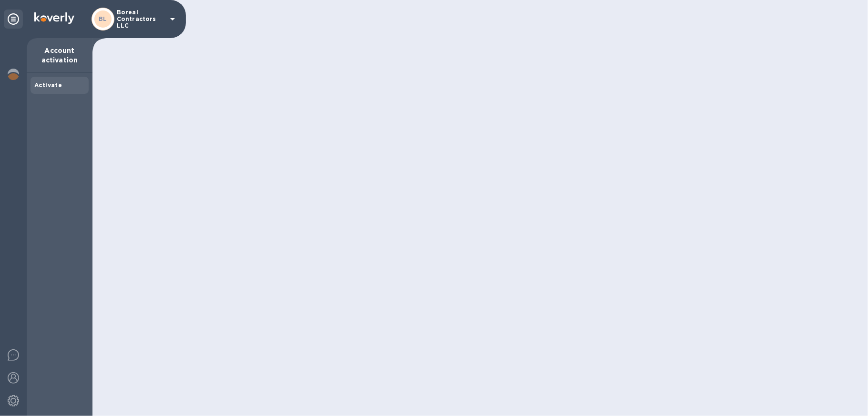 The image size is (868, 416). I want to click on div: Unpin categories, so click(13, 19).